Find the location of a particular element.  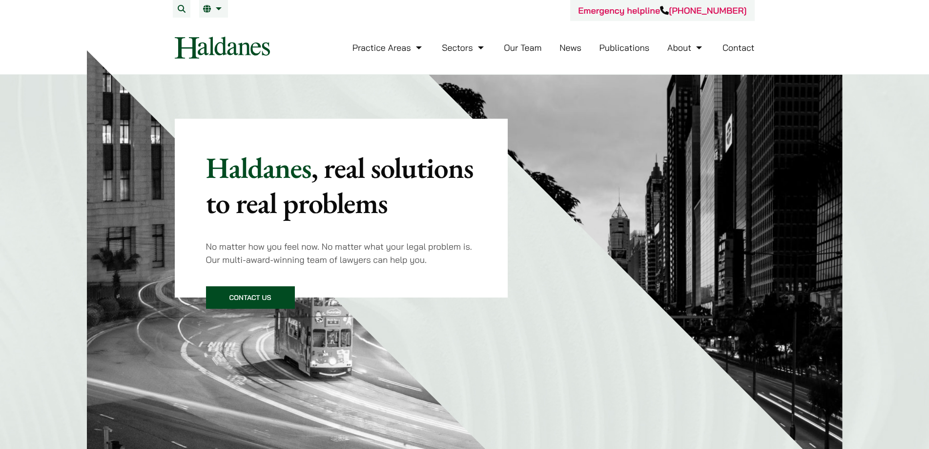

a: News is located at coordinates (570, 47).